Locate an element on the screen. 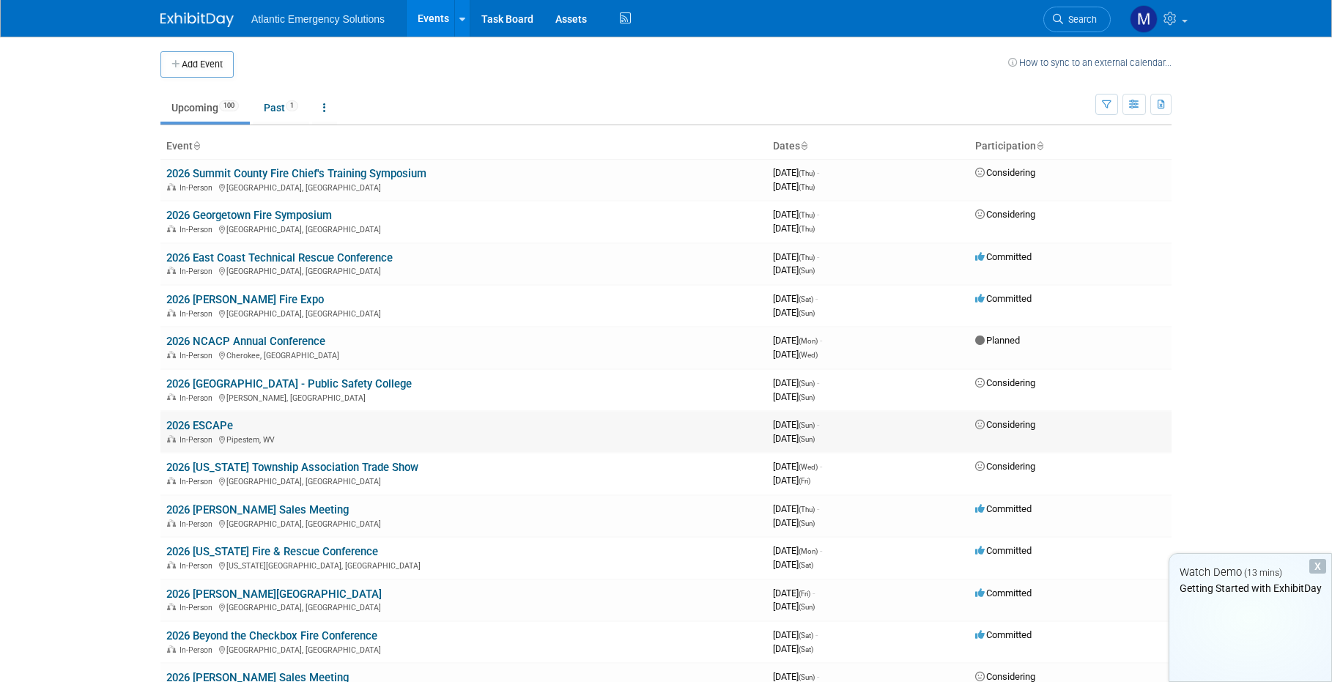 The width and height of the screenshot is (1332, 682). a: 2026 East Coast Technical Rescue Conference is located at coordinates (279, 258).